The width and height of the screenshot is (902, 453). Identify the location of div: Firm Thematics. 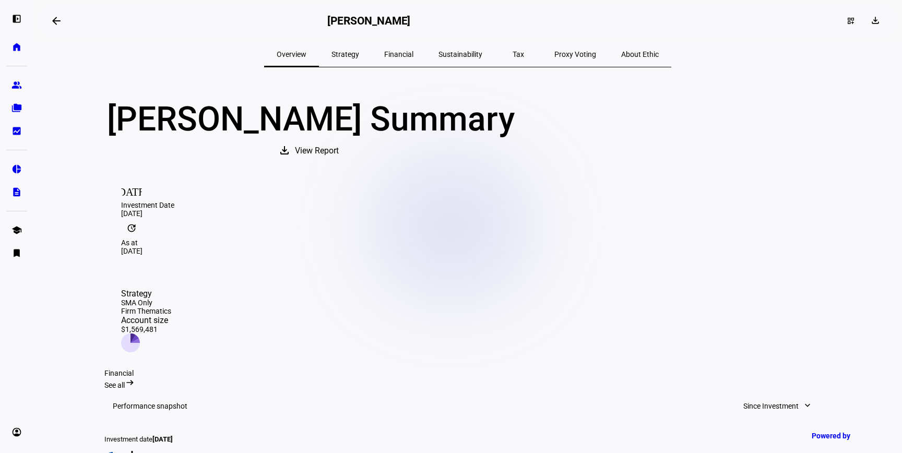
(146, 311).